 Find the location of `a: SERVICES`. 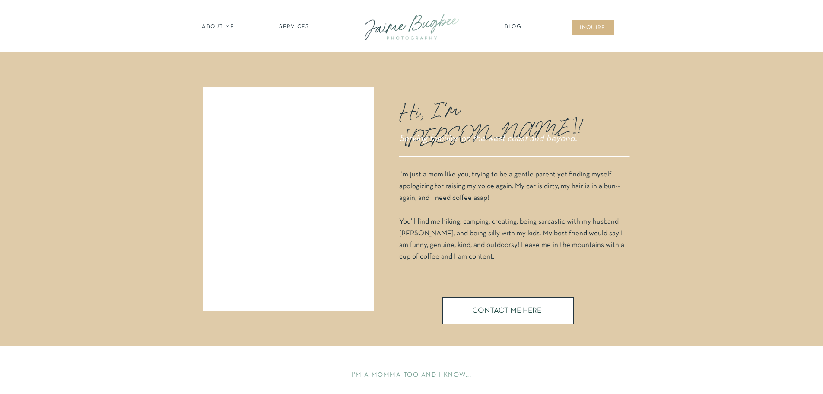

a: SERVICES is located at coordinates (294, 27).